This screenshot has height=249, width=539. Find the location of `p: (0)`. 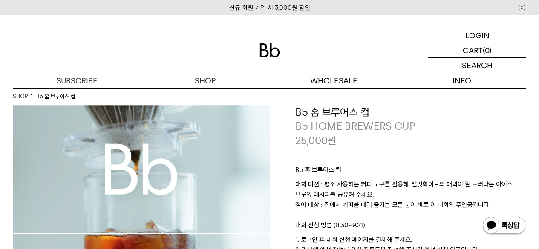

p: (0) is located at coordinates (487, 50).